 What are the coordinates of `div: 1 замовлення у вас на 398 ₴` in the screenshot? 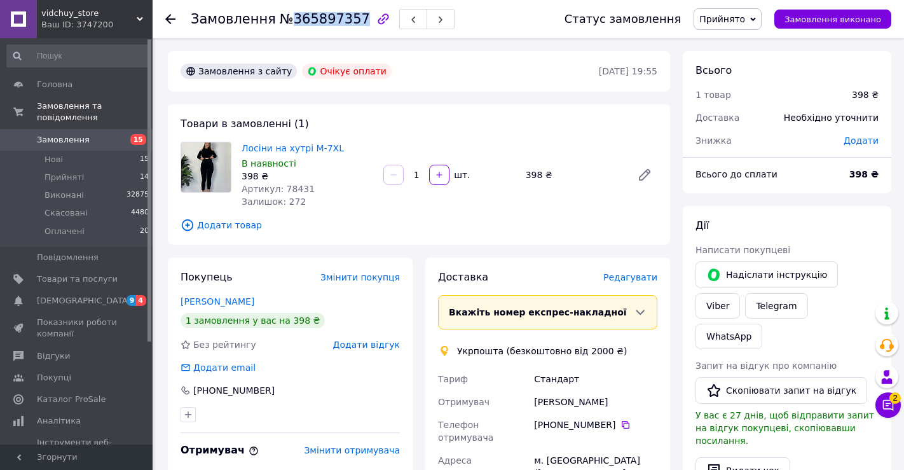 It's located at (252, 320).